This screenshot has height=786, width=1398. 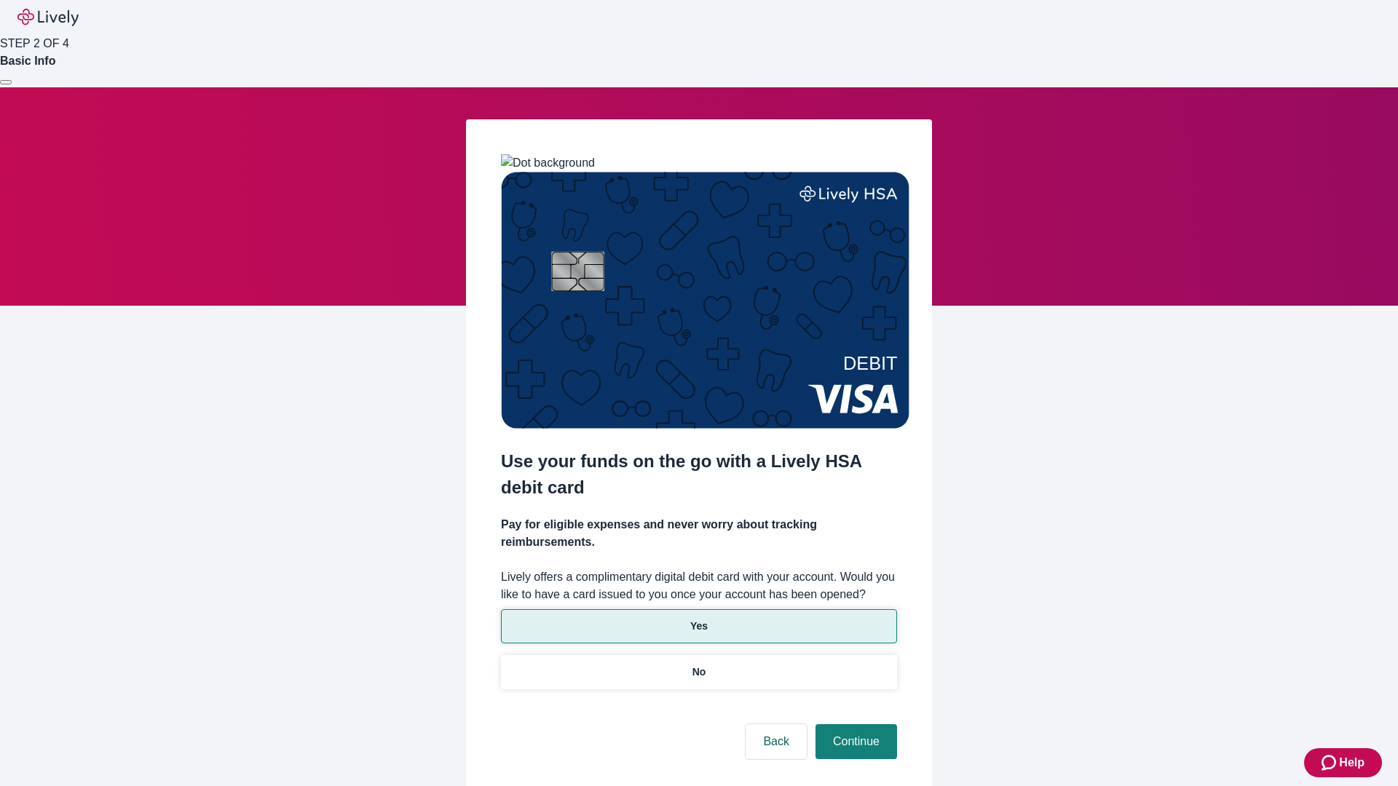 What do you see at coordinates (548, 163) in the screenshot?
I see `img: Dot background` at bounding box center [548, 163].